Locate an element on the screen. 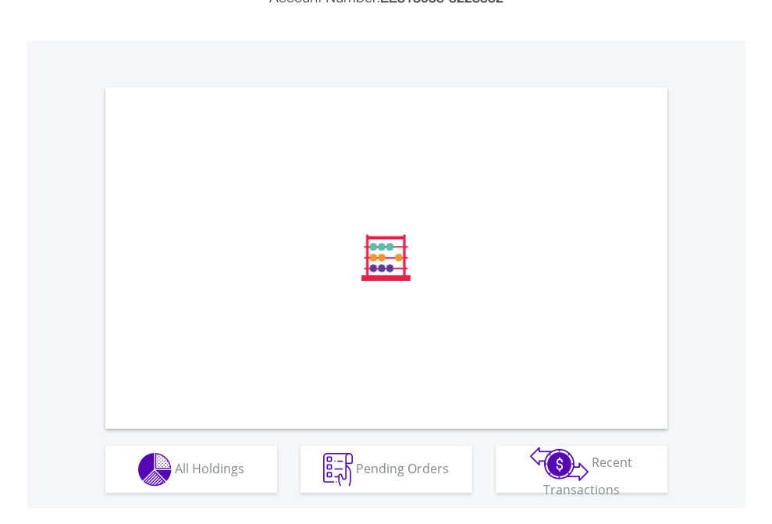 The image size is (772, 524). img: transactions-zar-wht.png is located at coordinates (559, 464).